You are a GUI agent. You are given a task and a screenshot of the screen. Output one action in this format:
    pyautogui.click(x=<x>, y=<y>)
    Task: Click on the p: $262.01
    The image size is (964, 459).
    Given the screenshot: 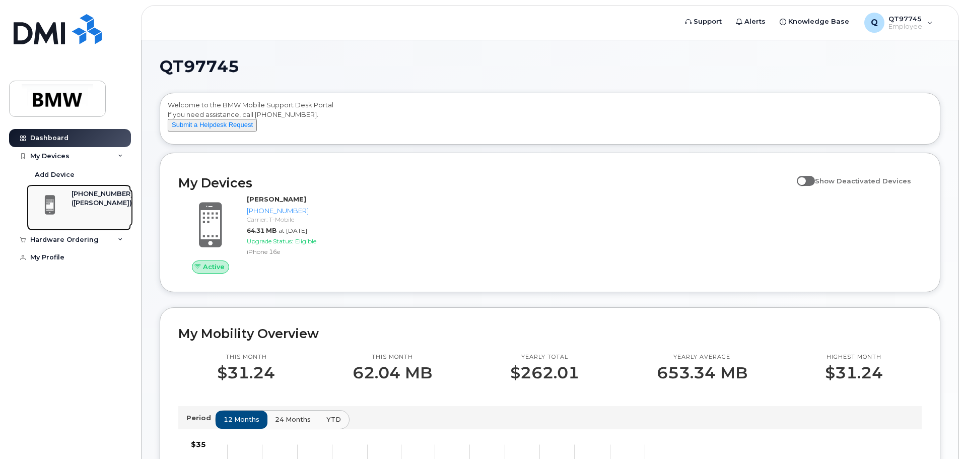 What is the action you would take?
    pyautogui.click(x=544, y=373)
    